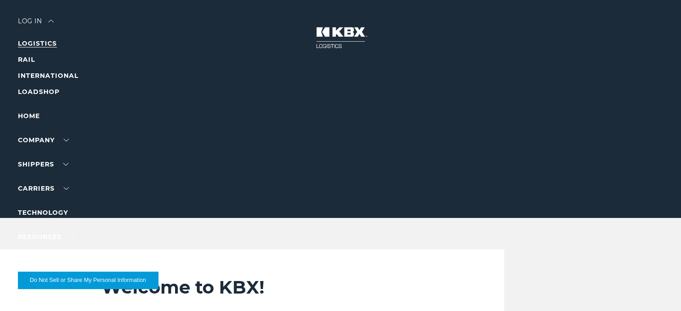 The image size is (681, 311). Describe the element at coordinates (48, 76) in the screenshot. I see `a: INTERNATIONAL` at that location.